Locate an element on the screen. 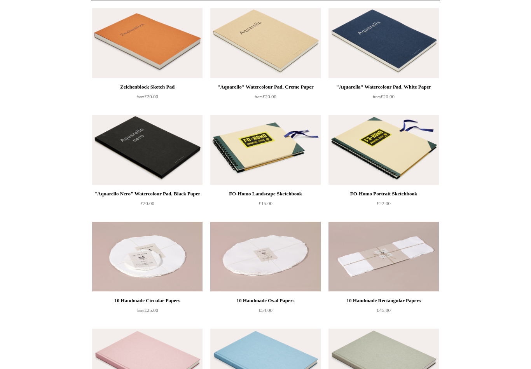 Image resolution: width=531 pixels, height=369 pixels. span: £54.00 is located at coordinates (266, 311).